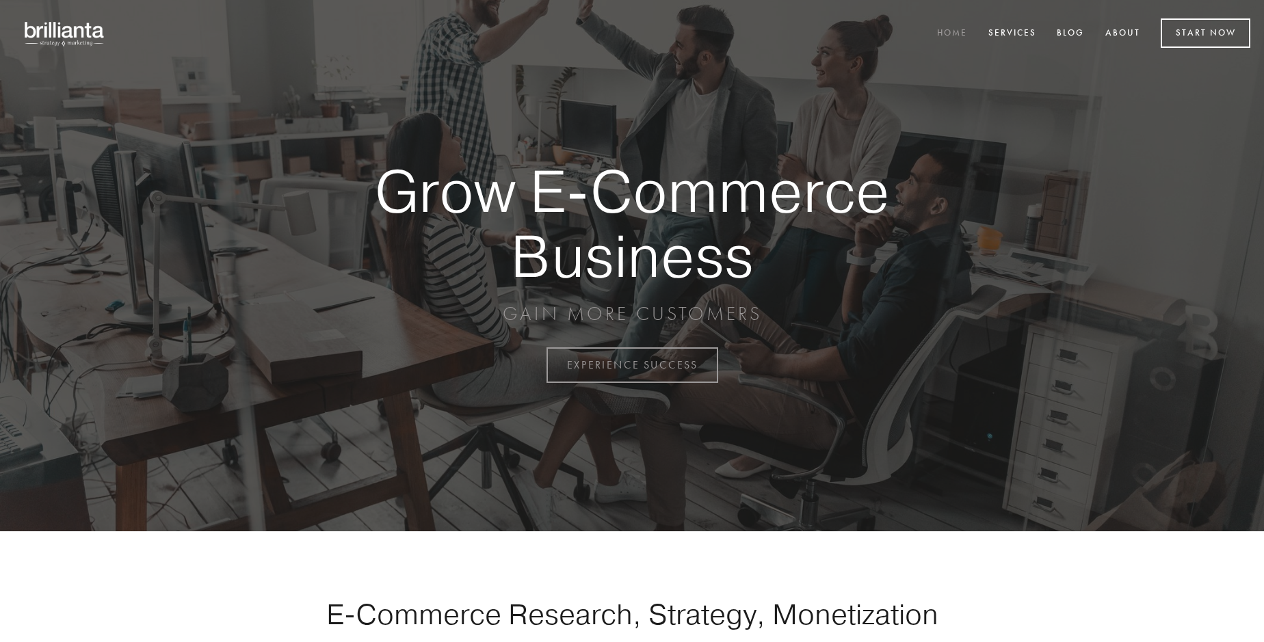 The image size is (1264, 642). Describe the element at coordinates (1122, 34) in the screenshot. I see `a: About` at that location.